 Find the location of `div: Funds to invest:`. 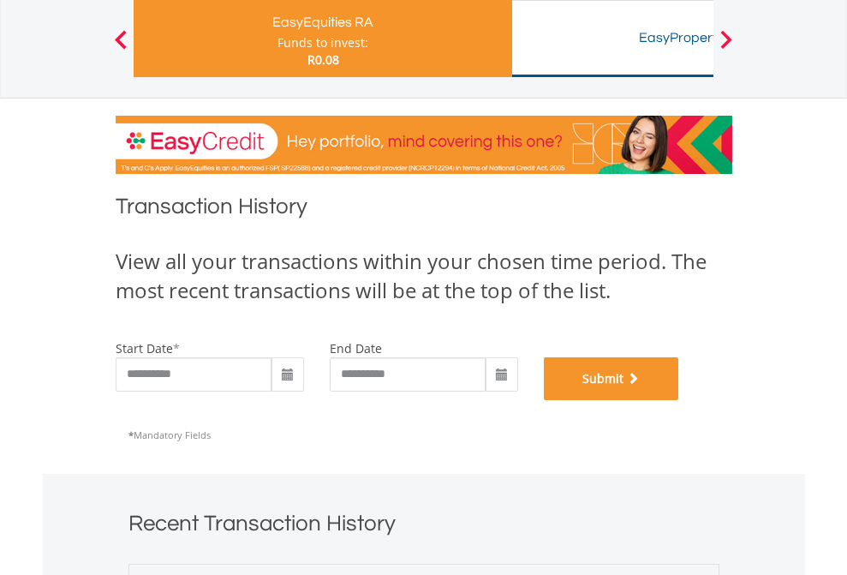

div: Funds to invest: is located at coordinates (323, 43).